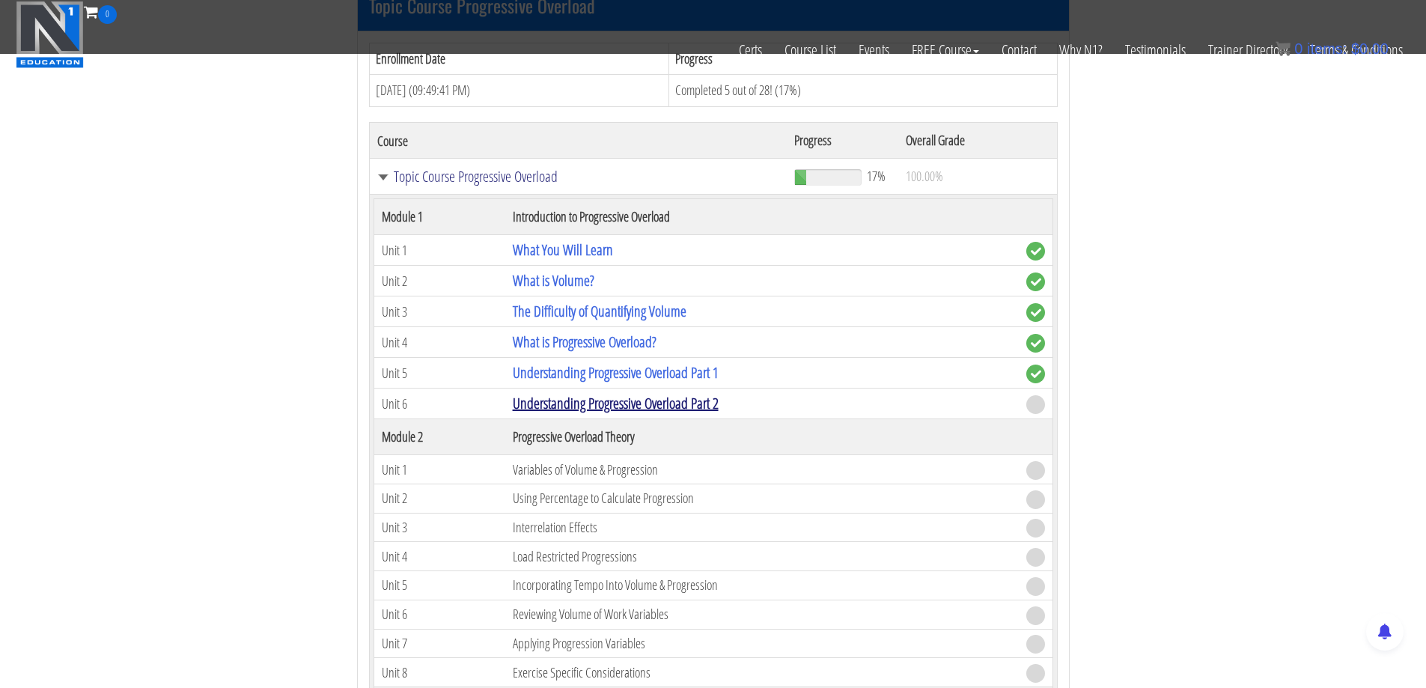 The width and height of the screenshot is (1426, 688). What do you see at coordinates (439, 437) in the screenshot?
I see `th: Module 2` at bounding box center [439, 437].